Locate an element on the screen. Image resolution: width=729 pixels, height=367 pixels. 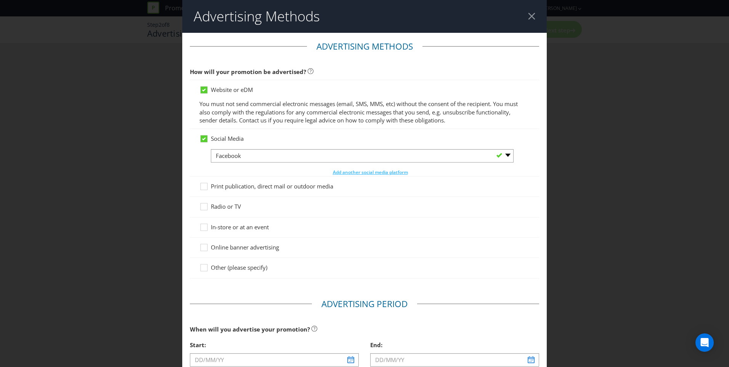
span: How will your promotion be advertised? is located at coordinates (248, 72).